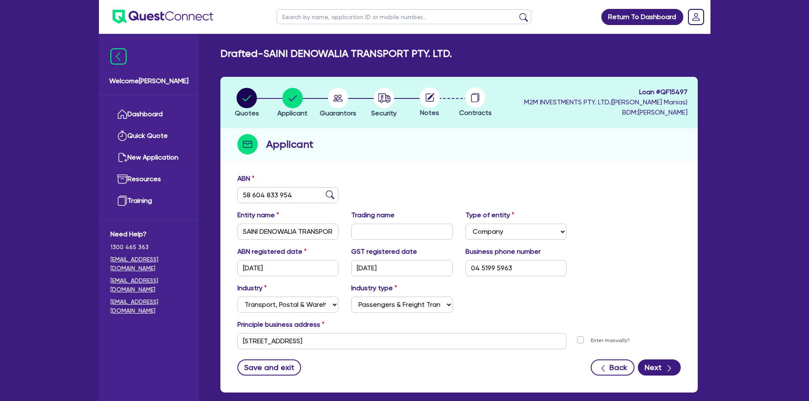  Describe the element at coordinates (258, 215) in the screenshot. I see `label: Entity name` at that location.